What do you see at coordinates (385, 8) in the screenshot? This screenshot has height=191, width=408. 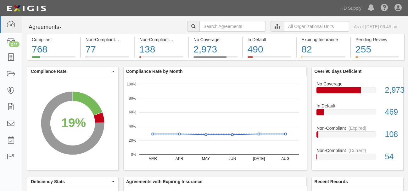 I see `i: Help Center - Complianz` at bounding box center [385, 8].